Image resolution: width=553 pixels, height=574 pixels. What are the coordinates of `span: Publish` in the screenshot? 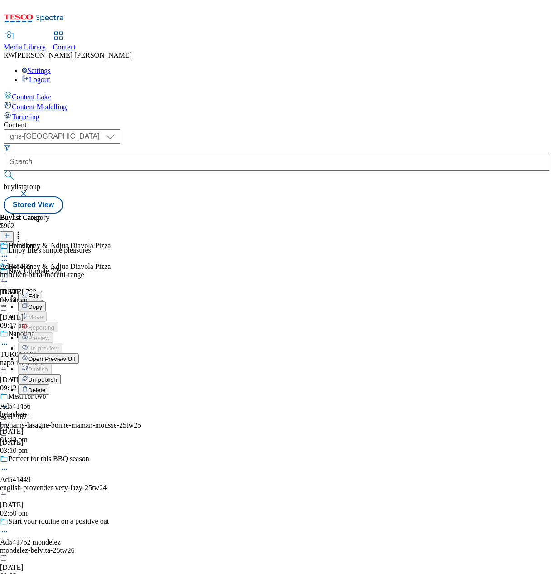 It's located at (38, 369).